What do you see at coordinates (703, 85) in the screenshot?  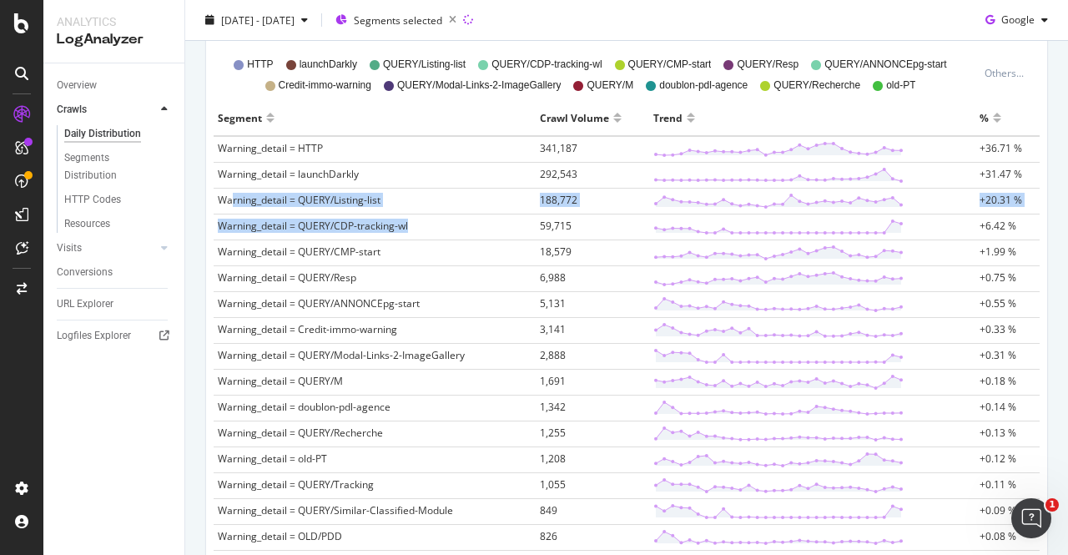 I see `span: doublon-pdl-agence` at bounding box center [703, 85].